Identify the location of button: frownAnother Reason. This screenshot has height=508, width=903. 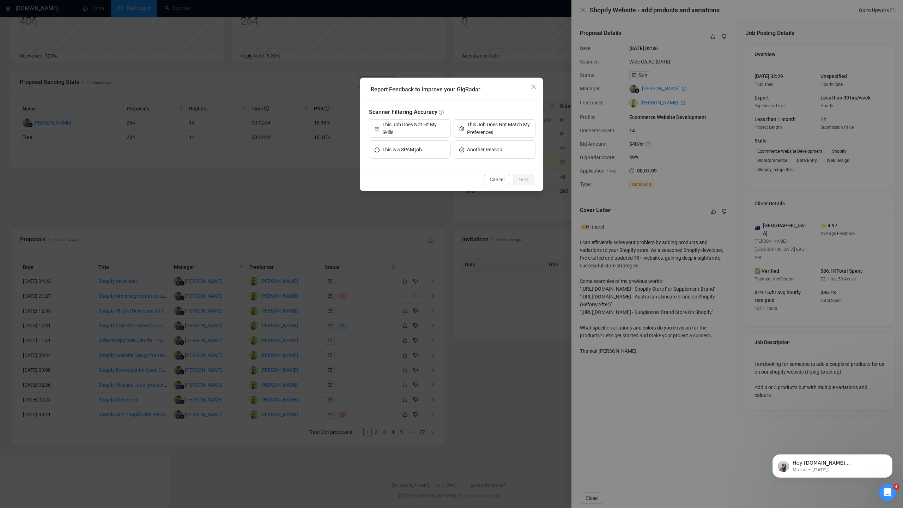
(495, 150).